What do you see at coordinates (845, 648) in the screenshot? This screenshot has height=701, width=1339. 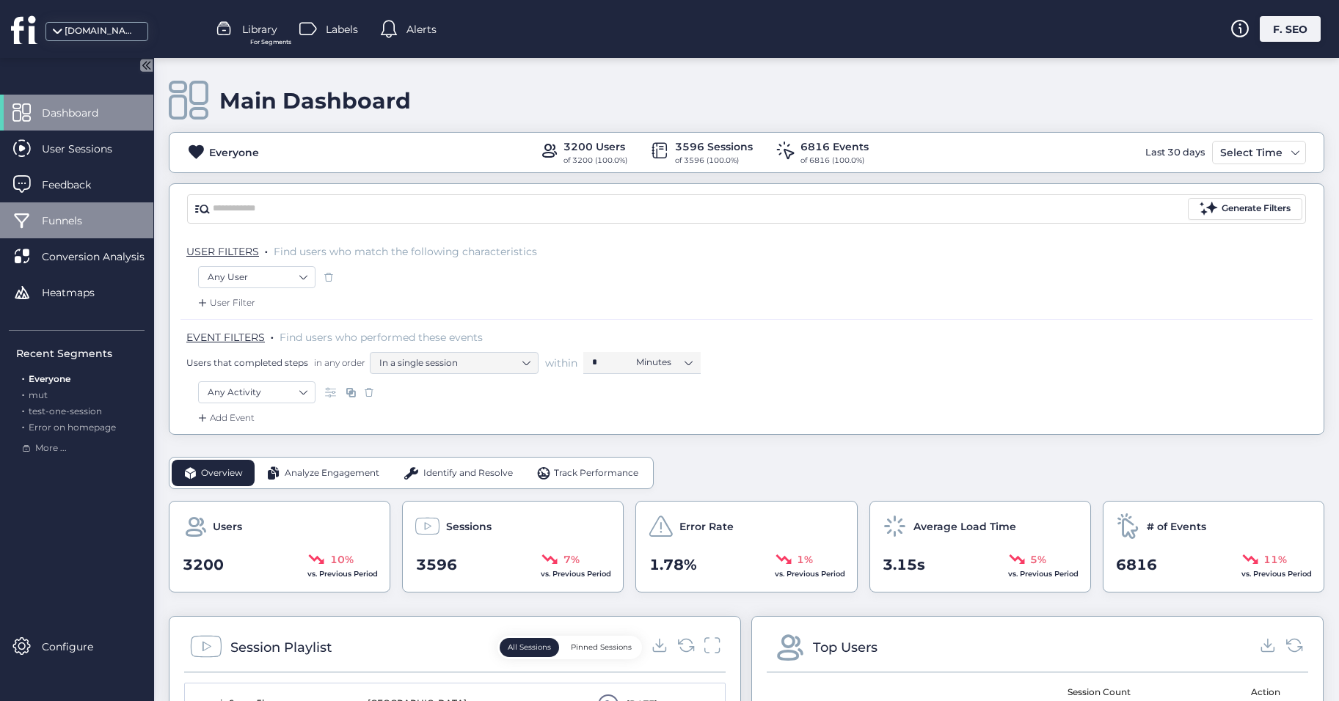 I see `div: Top Users` at bounding box center [845, 648].